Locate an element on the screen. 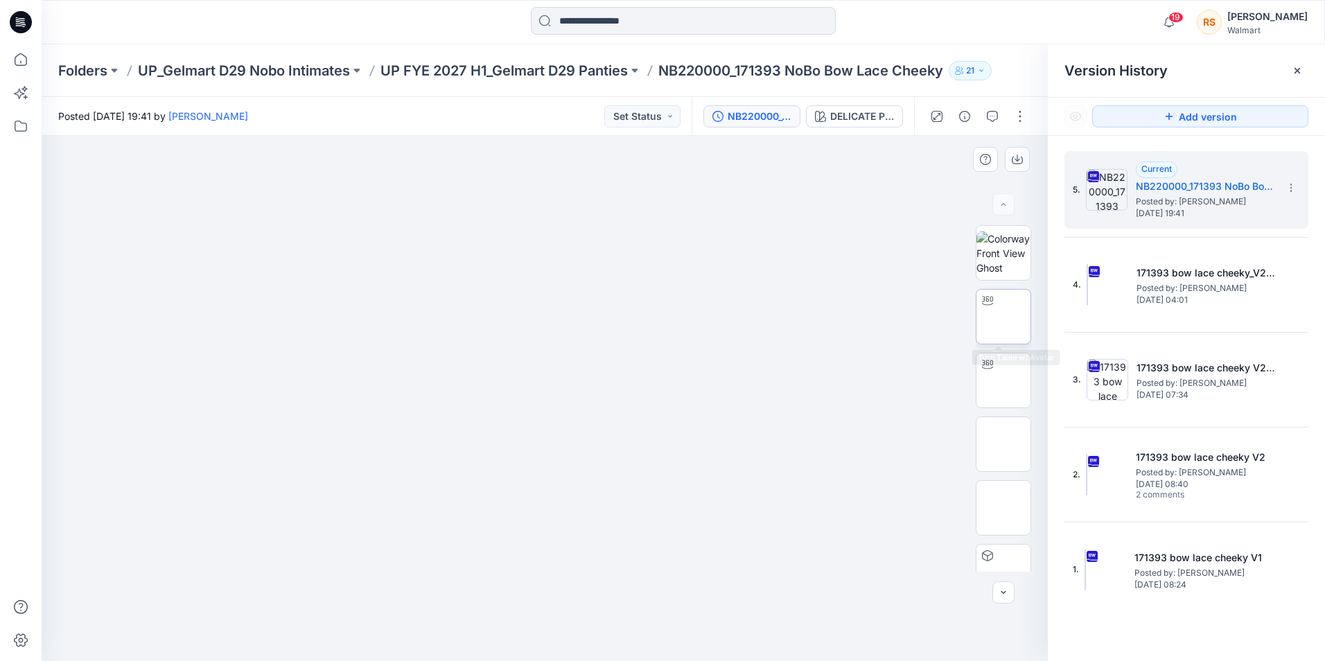 The image size is (1325, 661). span: 2 comments is located at coordinates (1185, 496).